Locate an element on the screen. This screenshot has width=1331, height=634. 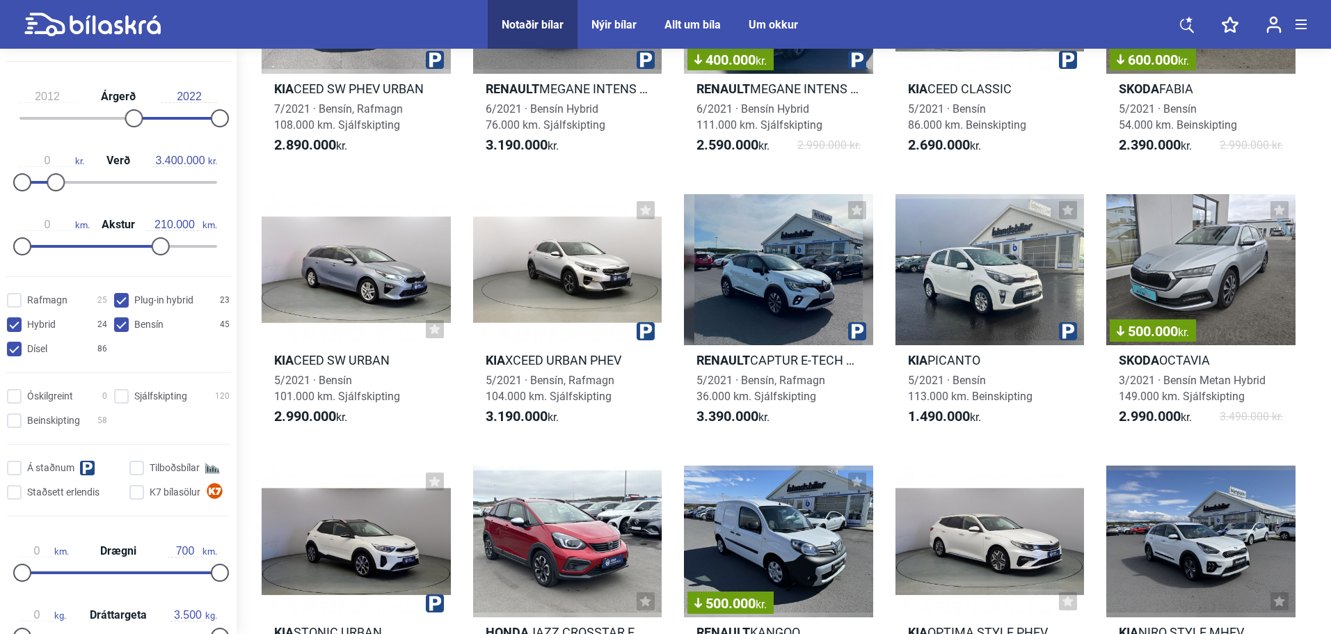
b: 2.590.000 is located at coordinates (727, 145).